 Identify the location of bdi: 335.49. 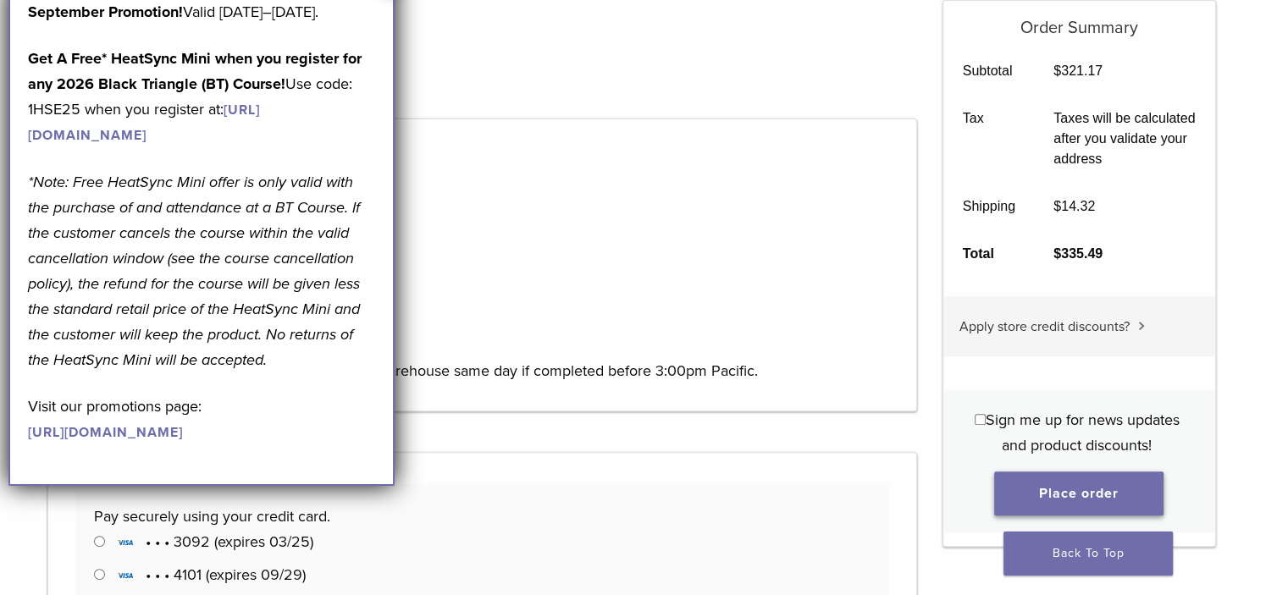
(1078, 253).